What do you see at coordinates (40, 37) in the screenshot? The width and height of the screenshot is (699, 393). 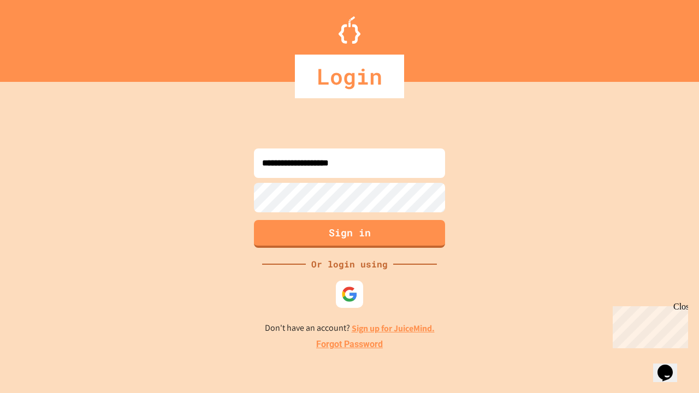 I see `div: Chat with us now!Close` at bounding box center [40, 37].